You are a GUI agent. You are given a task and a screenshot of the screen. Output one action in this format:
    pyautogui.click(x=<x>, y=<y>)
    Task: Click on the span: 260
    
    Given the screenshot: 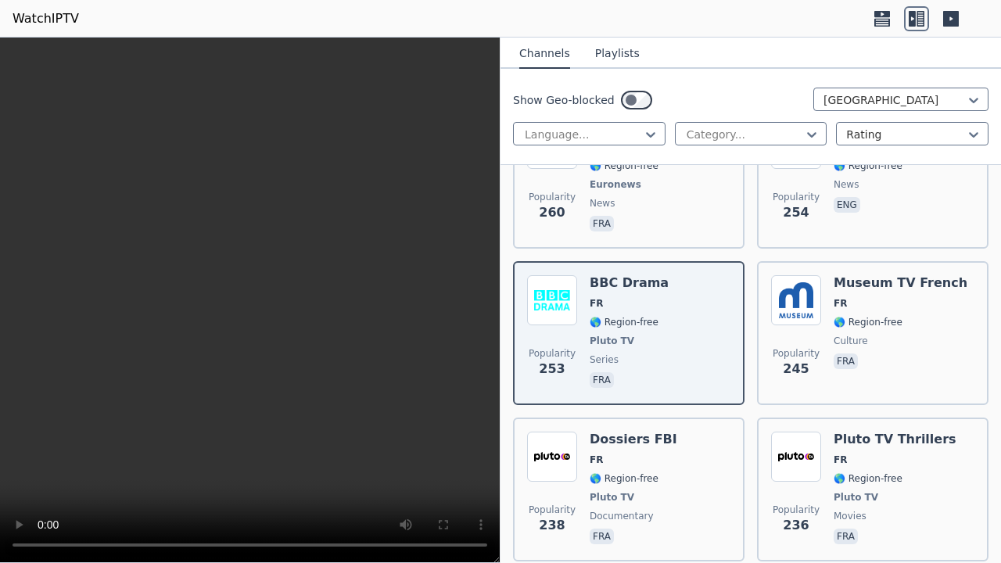 What is the action you would take?
    pyautogui.click(x=551, y=213)
    